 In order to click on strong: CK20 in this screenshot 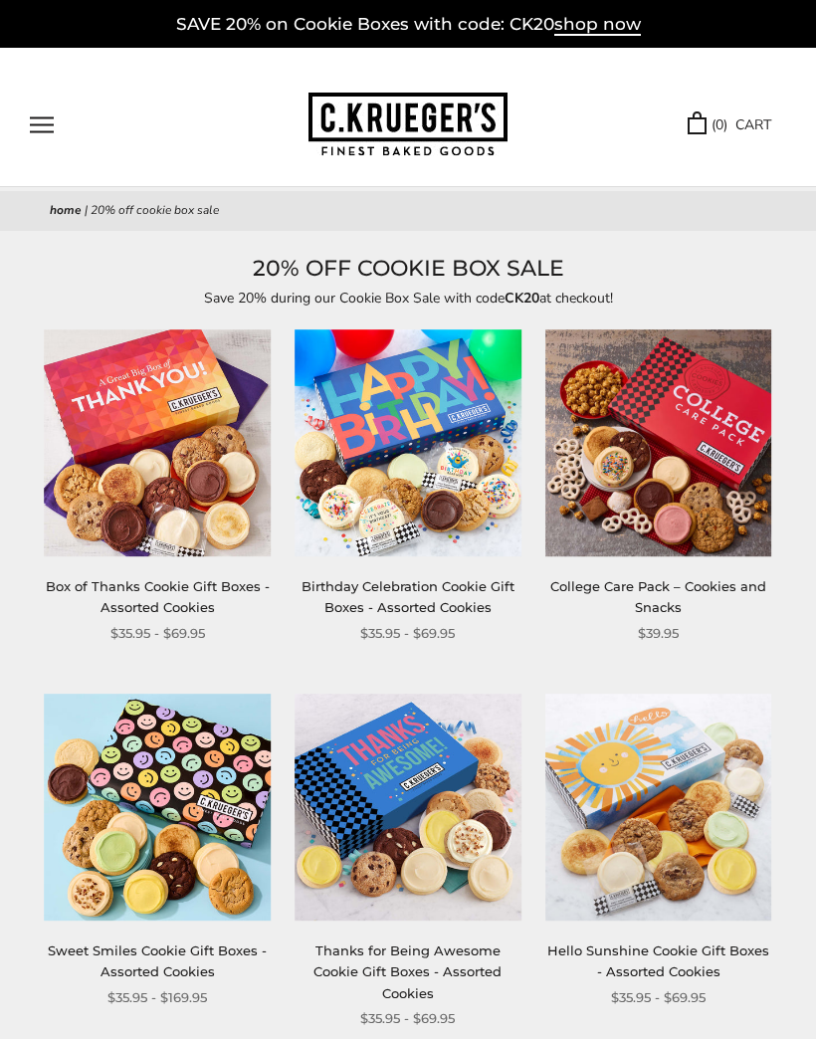, I will do `click(522, 298)`.